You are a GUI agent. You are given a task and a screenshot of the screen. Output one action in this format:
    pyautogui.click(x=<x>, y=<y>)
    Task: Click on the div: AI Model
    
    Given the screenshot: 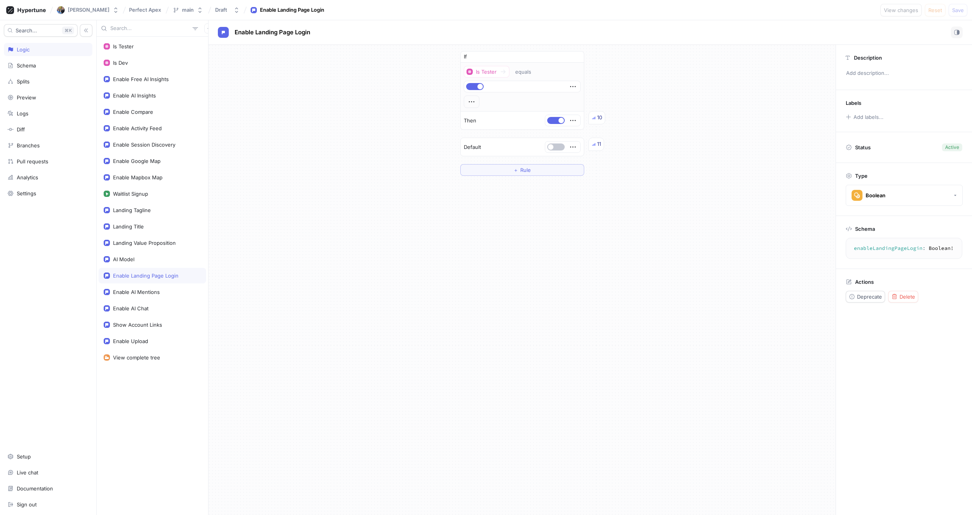 What is the action you would take?
    pyautogui.click(x=124, y=259)
    